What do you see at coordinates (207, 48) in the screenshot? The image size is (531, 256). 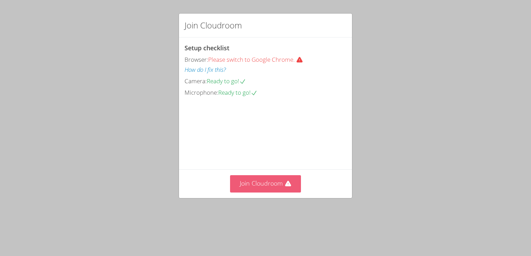 I see `span: Setup checklist` at bounding box center [207, 48].